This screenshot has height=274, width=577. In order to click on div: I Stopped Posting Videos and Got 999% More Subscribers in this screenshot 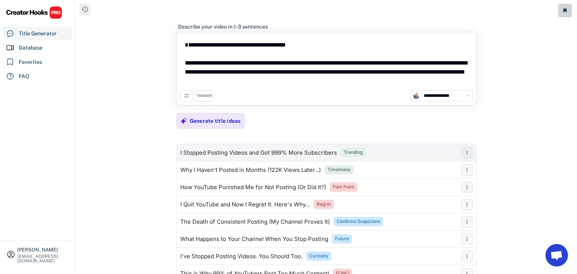, I will do `click(259, 153)`.